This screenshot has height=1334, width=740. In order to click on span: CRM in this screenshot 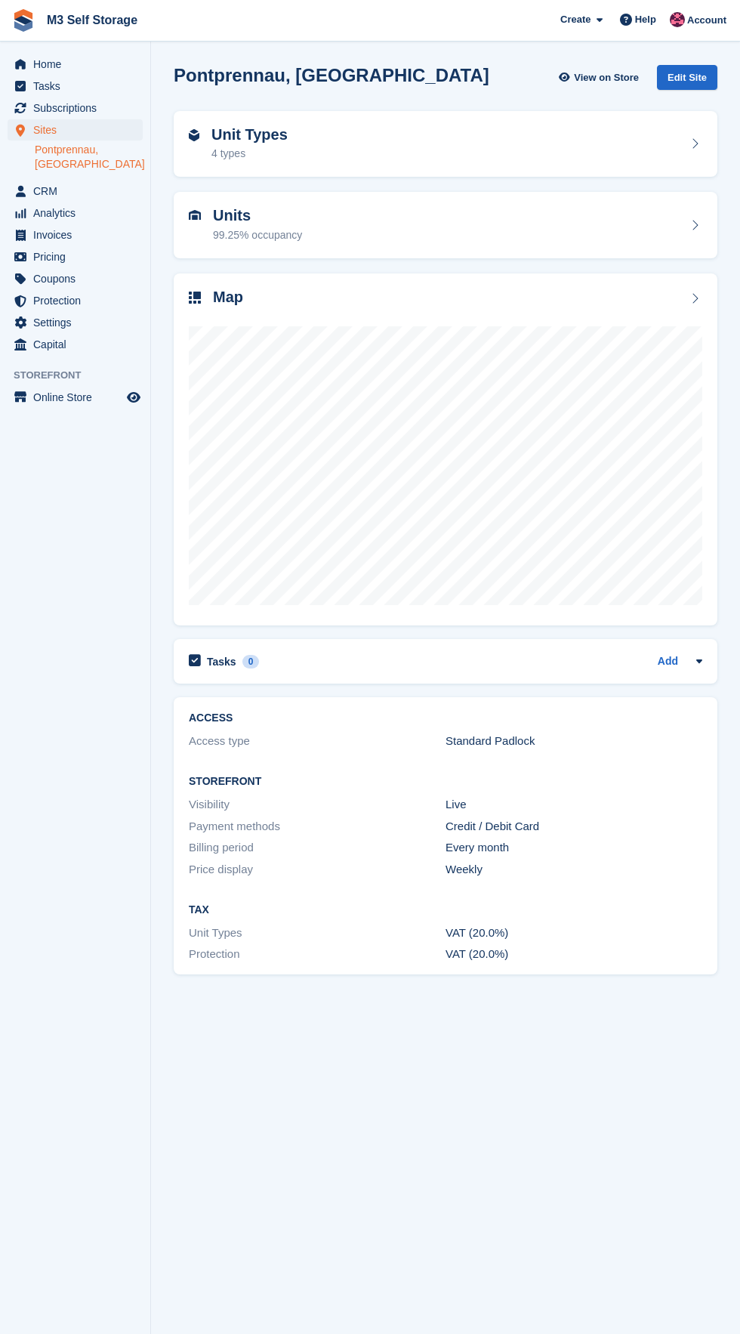, I will do `click(79, 191)`.